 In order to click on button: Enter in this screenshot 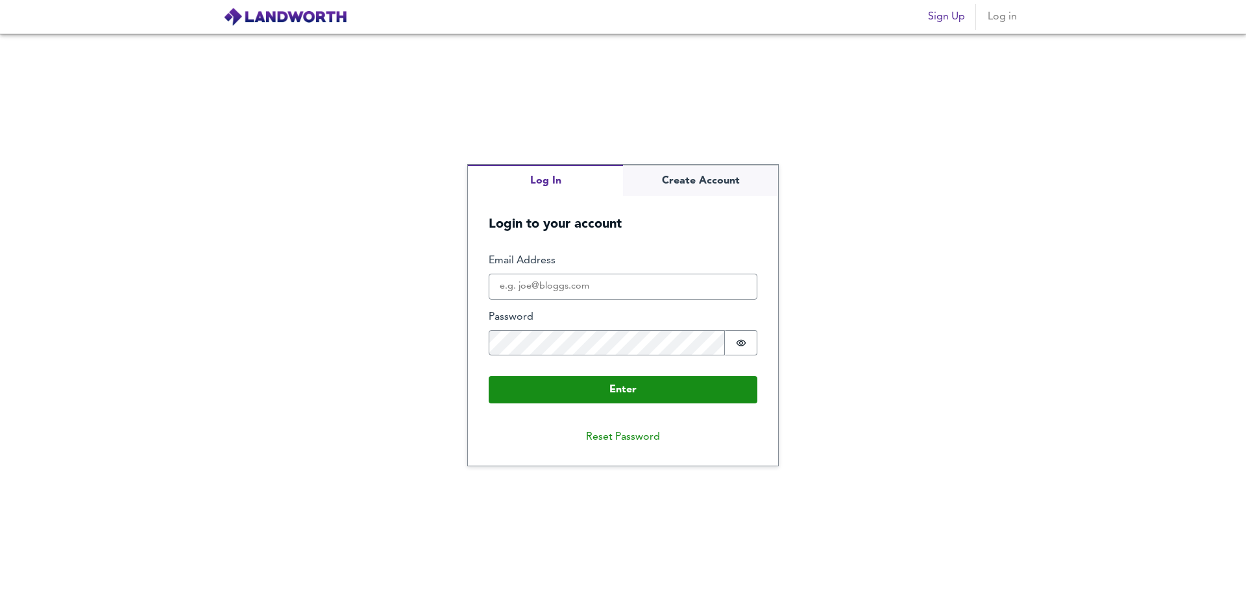, I will do `click(623, 390)`.